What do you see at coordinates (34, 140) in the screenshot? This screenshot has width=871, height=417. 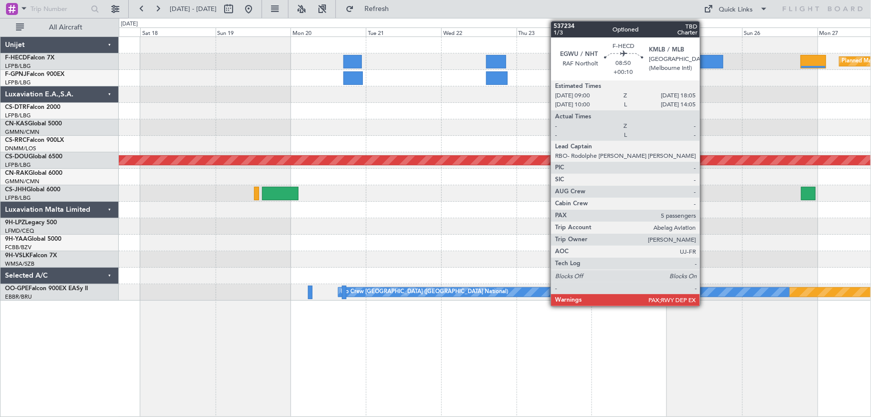 I see `a: CS-RRCFalcon 900LX` at bounding box center [34, 140].